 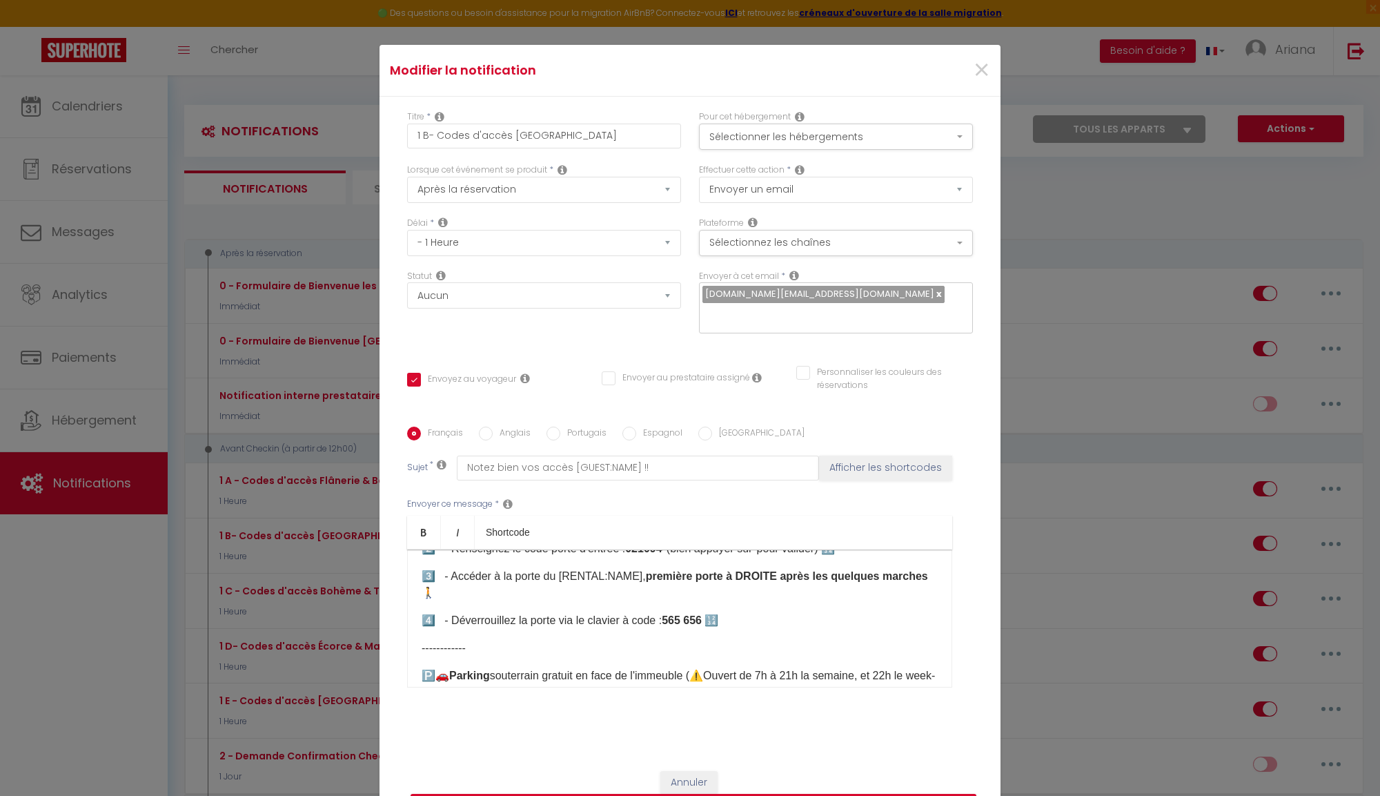 I want to click on i: Action Type, so click(x=800, y=170).